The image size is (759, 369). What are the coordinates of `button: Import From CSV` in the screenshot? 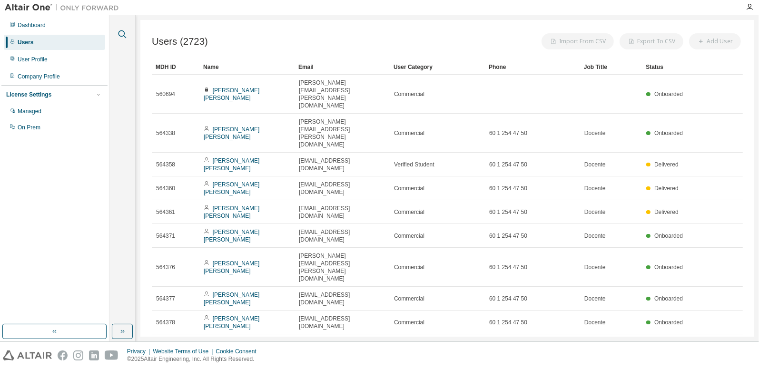 It's located at (577, 41).